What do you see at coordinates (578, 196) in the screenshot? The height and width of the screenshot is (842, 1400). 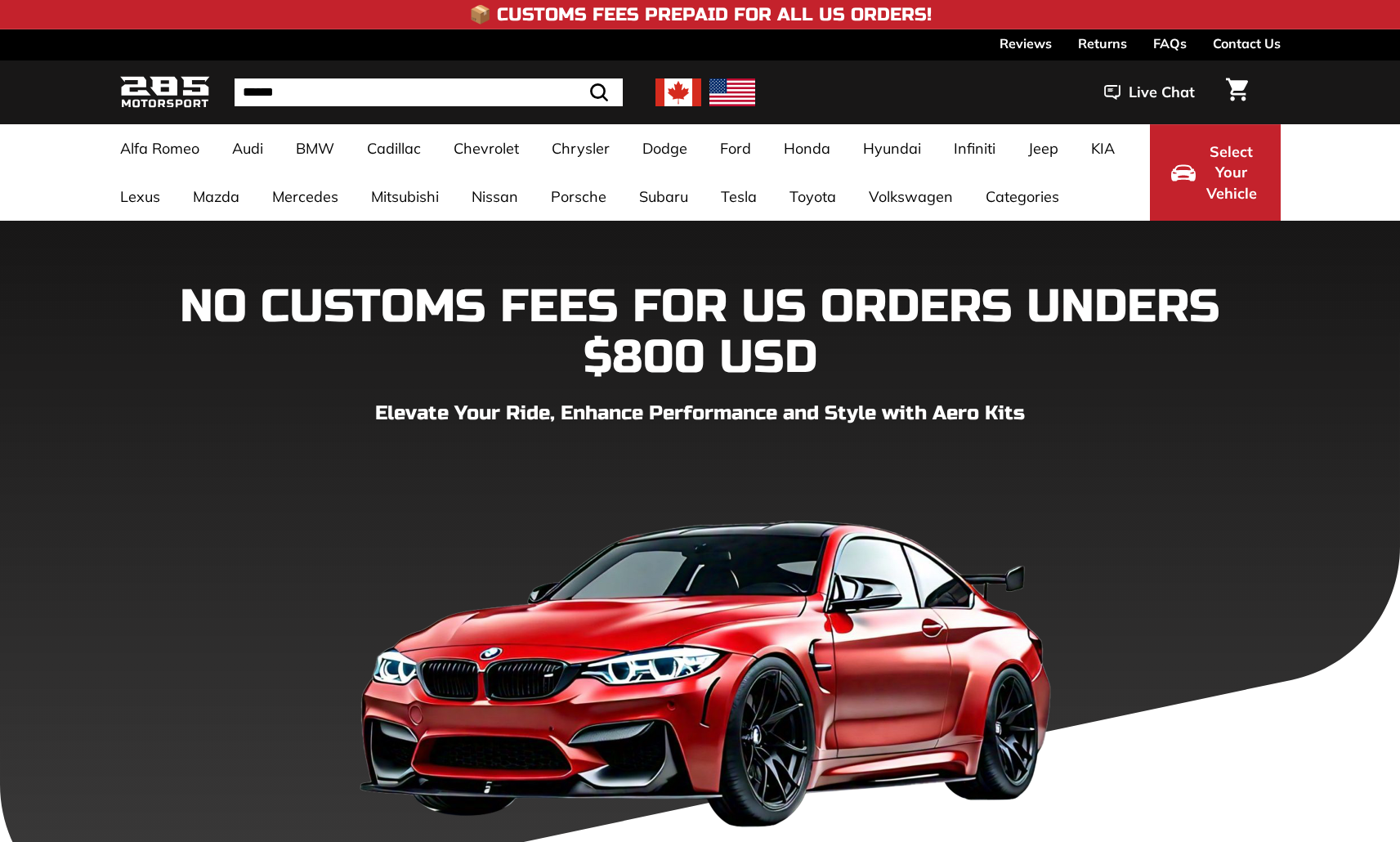 I see `a: Porsche` at bounding box center [578, 196].